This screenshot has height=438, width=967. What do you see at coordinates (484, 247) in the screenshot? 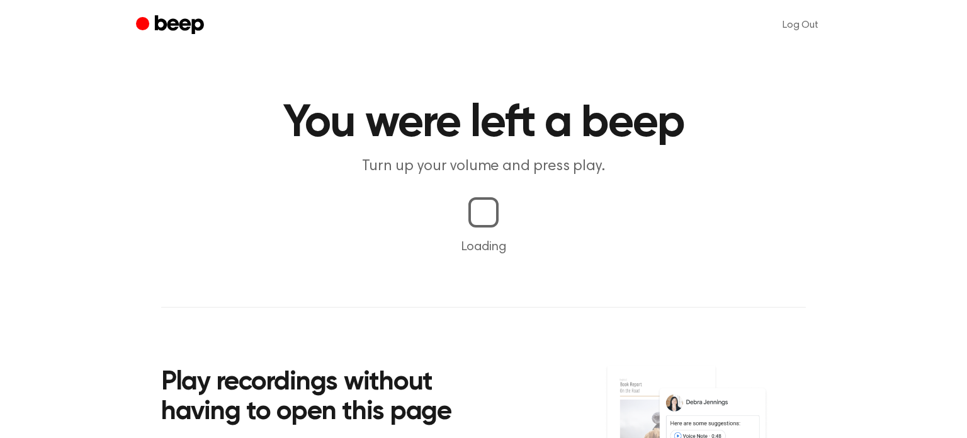
I see `p: Loading` at bounding box center [484, 247].